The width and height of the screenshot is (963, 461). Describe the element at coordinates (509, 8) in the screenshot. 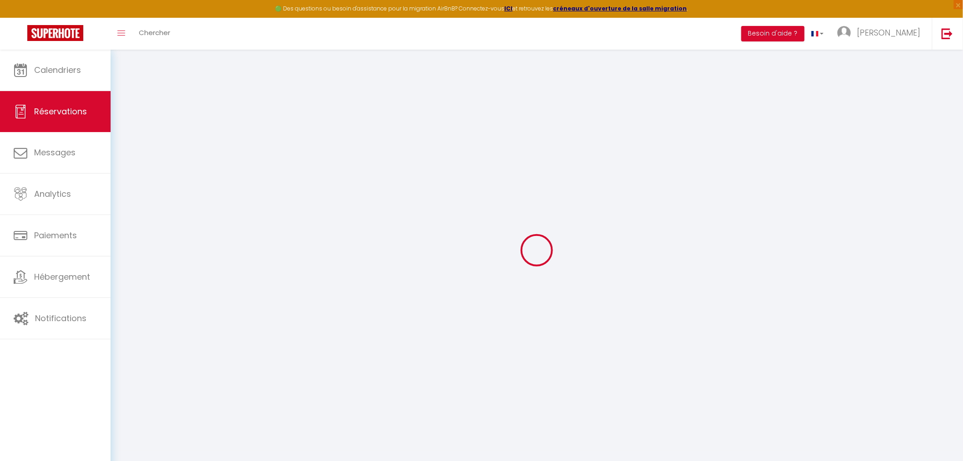

I see `strong: ICI` at that location.